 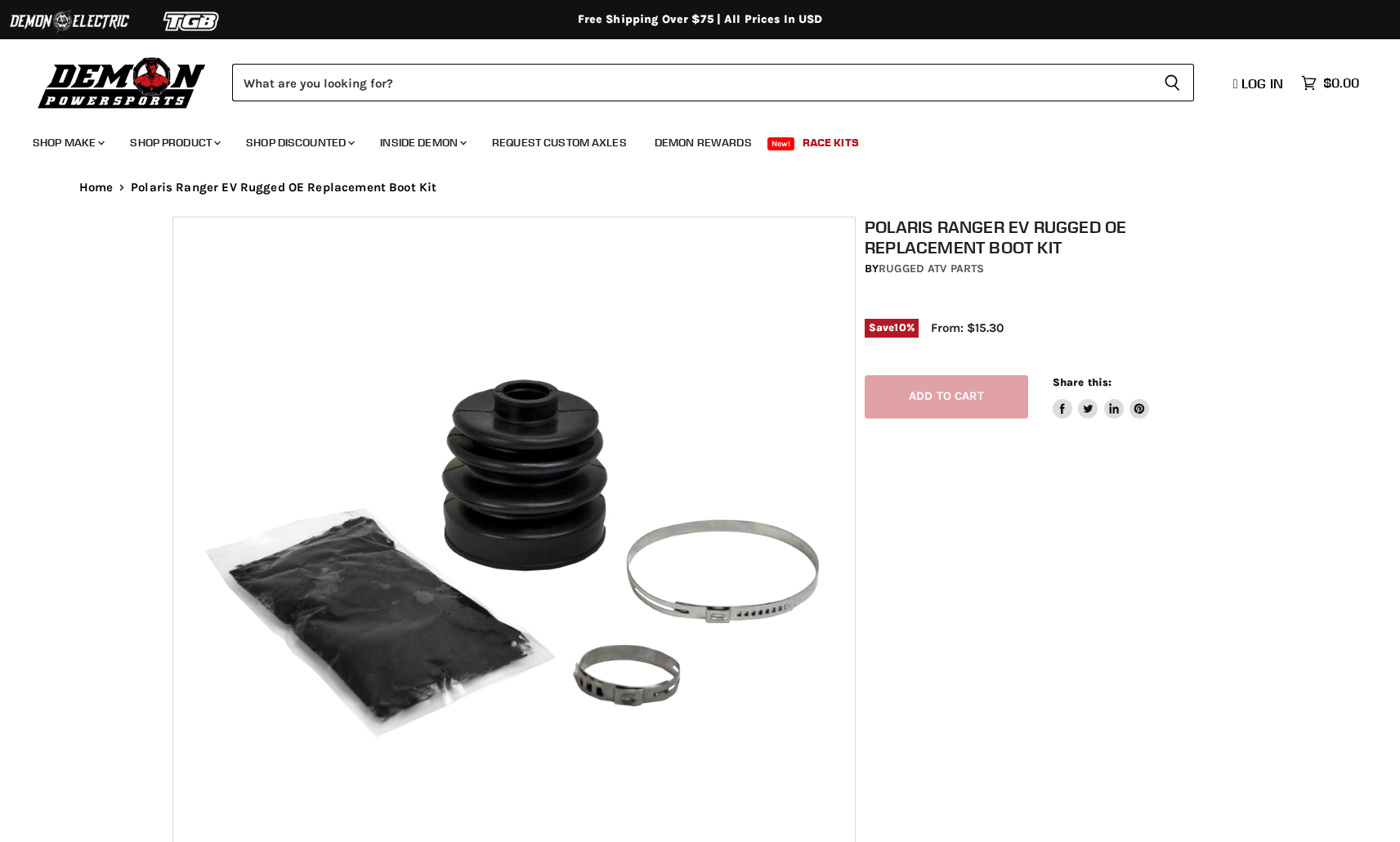 What do you see at coordinates (703, 142) in the screenshot?
I see `a: Demon Rewards` at bounding box center [703, 142].